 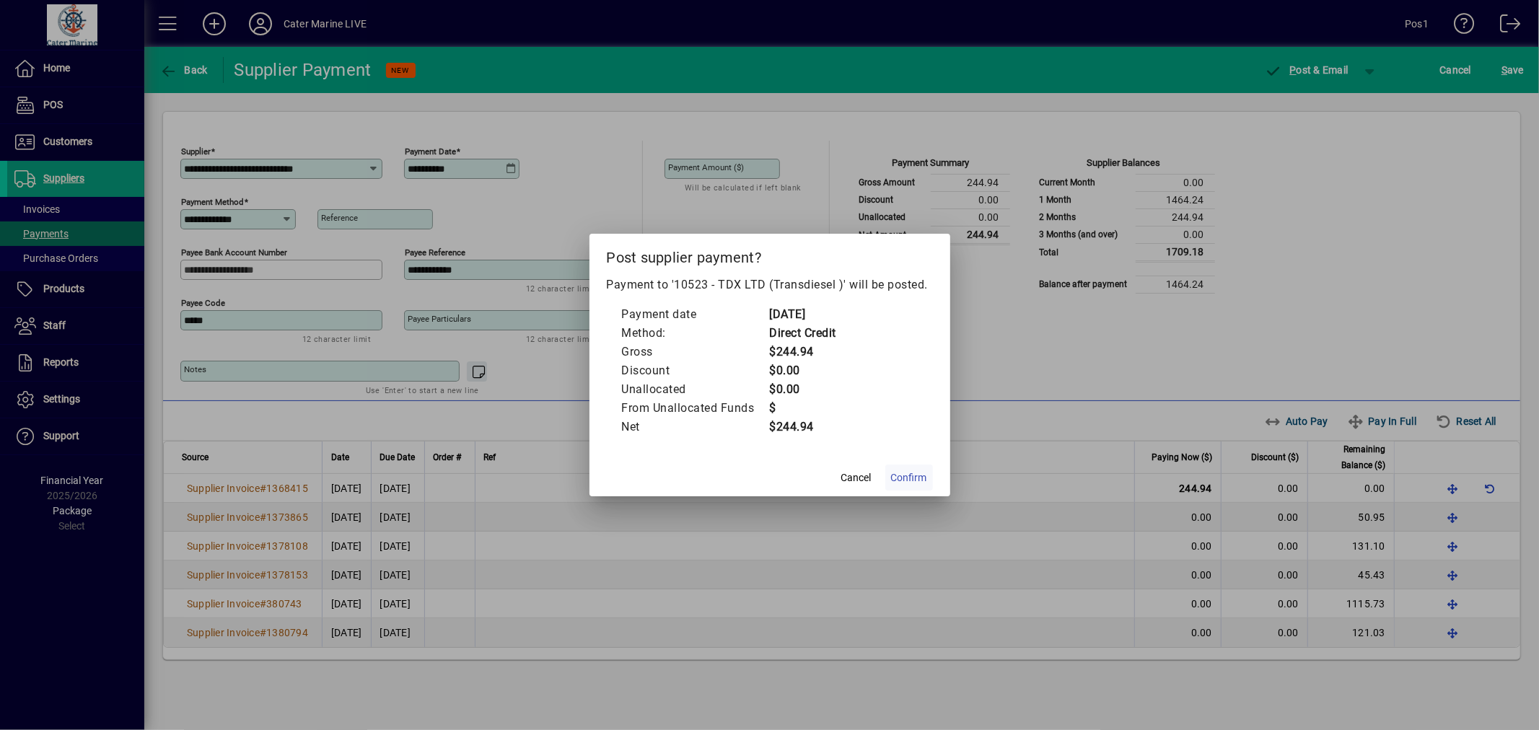 I want to click on p: Payment to '10523 - TDX LTD (Transdiesel )' will be posted., so click(x=770, y=285).